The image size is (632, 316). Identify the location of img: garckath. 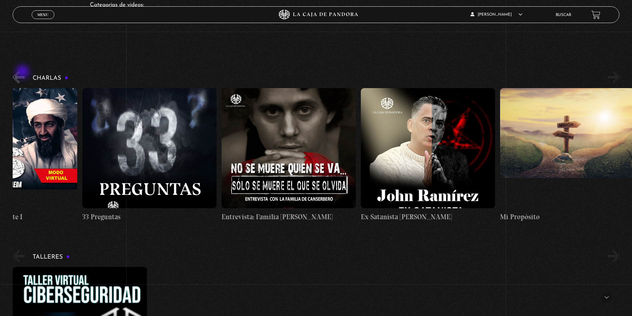
(20, 6).